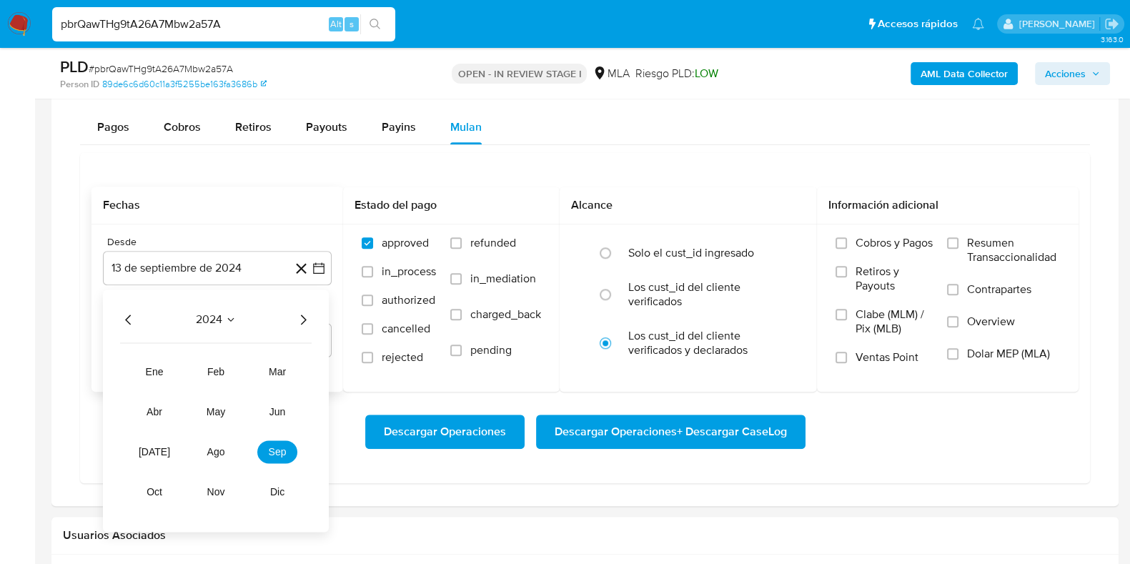 The image size is (1130, 564). What do you see at coordinates (375, 24) in the screenshot?
I see `button: search-icon` at bounding box center [375, 24].